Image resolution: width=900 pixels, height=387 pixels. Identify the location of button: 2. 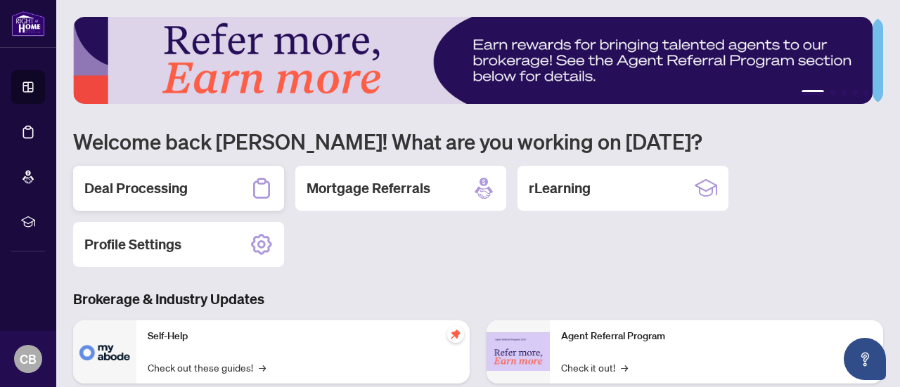
(833, 93).